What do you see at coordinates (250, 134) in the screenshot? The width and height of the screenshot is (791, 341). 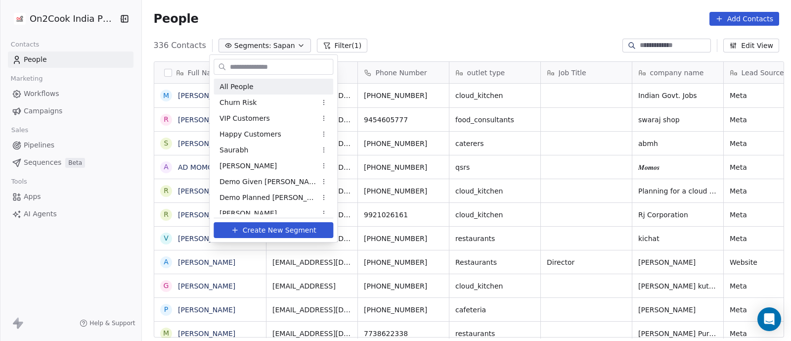 I see `span: Happy Customers` at bounding box center [250, 134].